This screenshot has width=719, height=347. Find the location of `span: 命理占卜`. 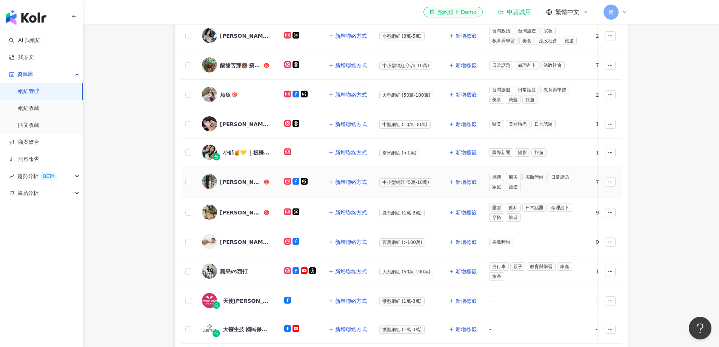

span: 命理占卜 is located at coordinates (527, 65).